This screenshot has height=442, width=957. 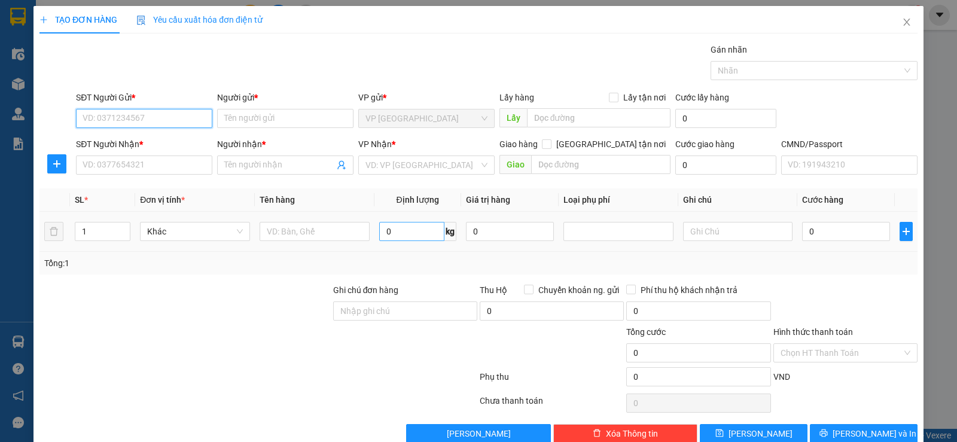 I want to click on div: CMND/Passport, so click(x=849, y=144).